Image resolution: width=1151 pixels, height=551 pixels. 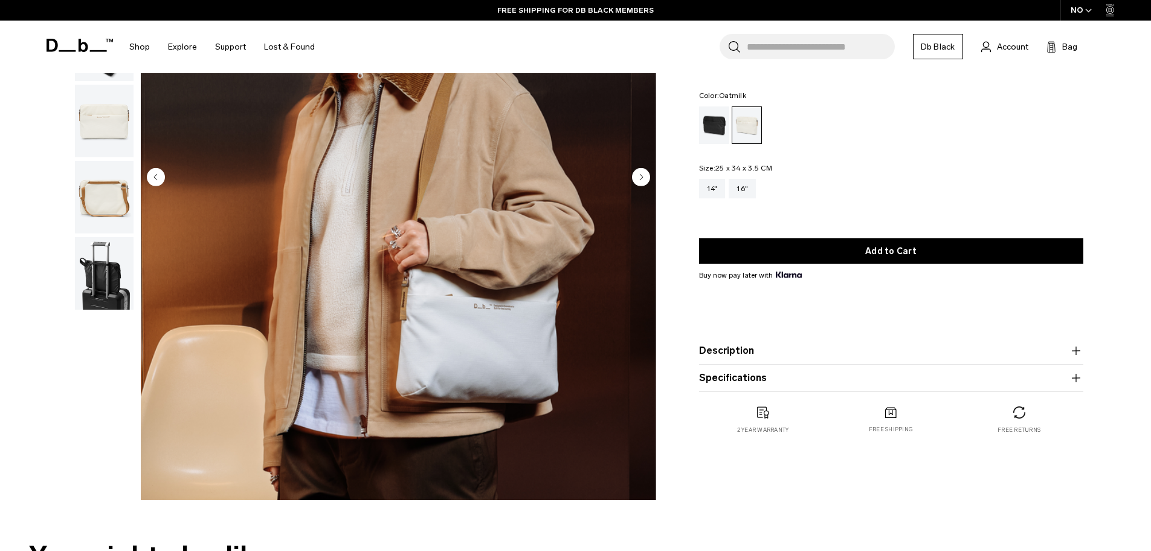 I want to click on a: Oatmilk, so click(x=747, y=125).